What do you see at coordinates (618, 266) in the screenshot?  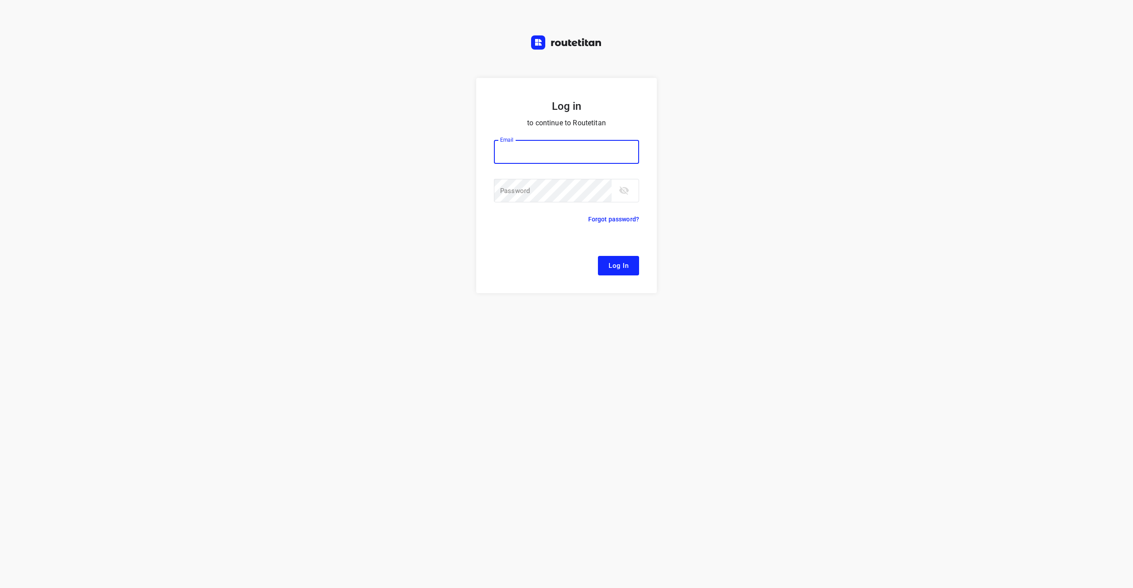 I see `span: Log In` at bounding box center [618, 266].